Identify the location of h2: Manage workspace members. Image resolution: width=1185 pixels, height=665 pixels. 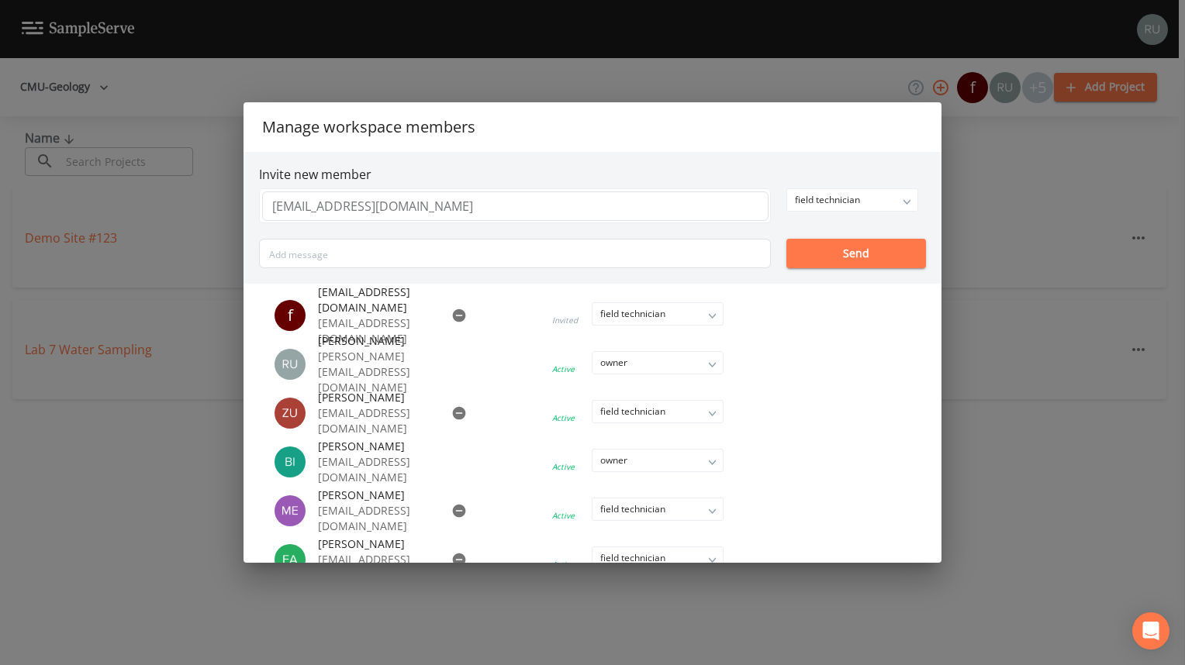
(592, 127).